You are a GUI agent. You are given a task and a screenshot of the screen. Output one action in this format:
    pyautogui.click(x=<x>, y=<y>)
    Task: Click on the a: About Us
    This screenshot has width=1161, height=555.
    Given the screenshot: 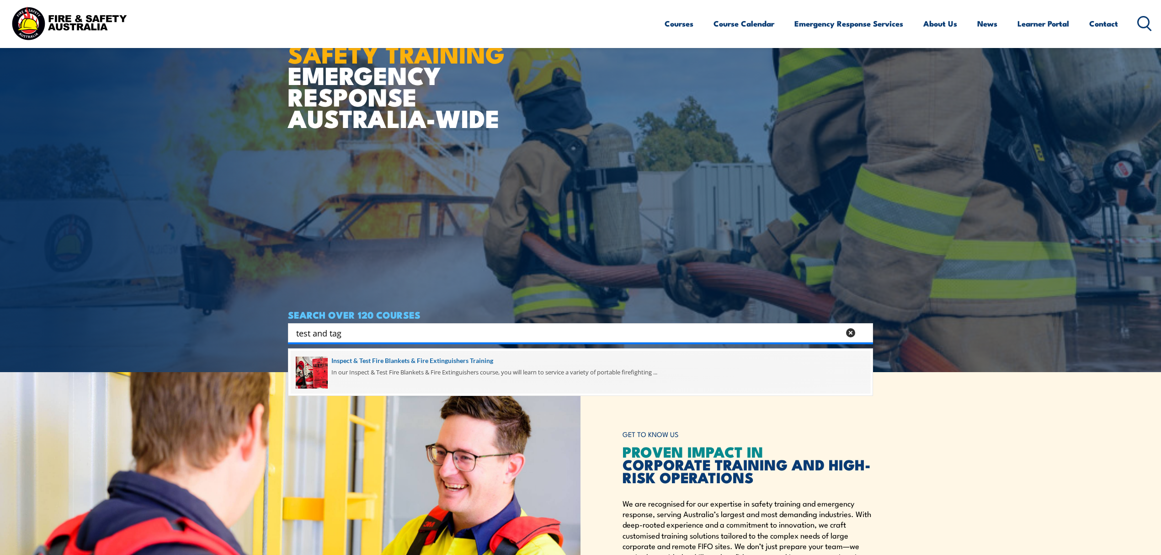 What is the action you would take?
    pyautogui.click(x=941, y=23)
    